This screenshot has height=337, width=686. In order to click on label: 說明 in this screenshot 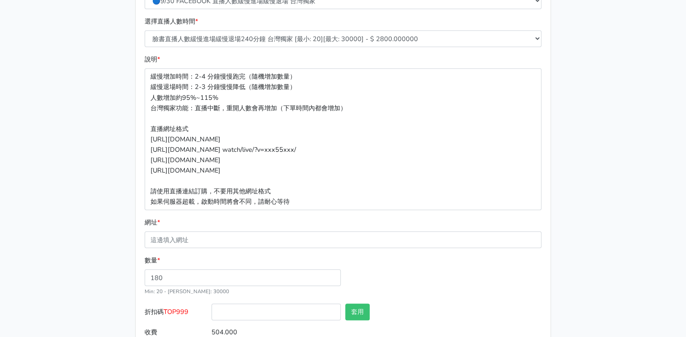, I will do `click(152, 59)`.